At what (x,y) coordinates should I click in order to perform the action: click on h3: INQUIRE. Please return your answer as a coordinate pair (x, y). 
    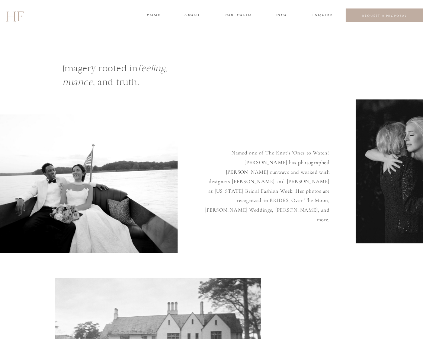
    Looking at the image, I should click on (322, 15).